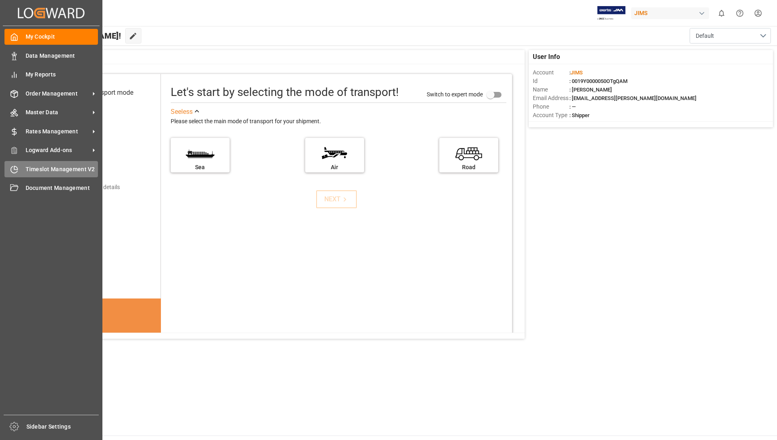  What do you see at coordinates (336, 199) in the screenshot?
I see `button: NEXT` at bounding box center [336, 199].